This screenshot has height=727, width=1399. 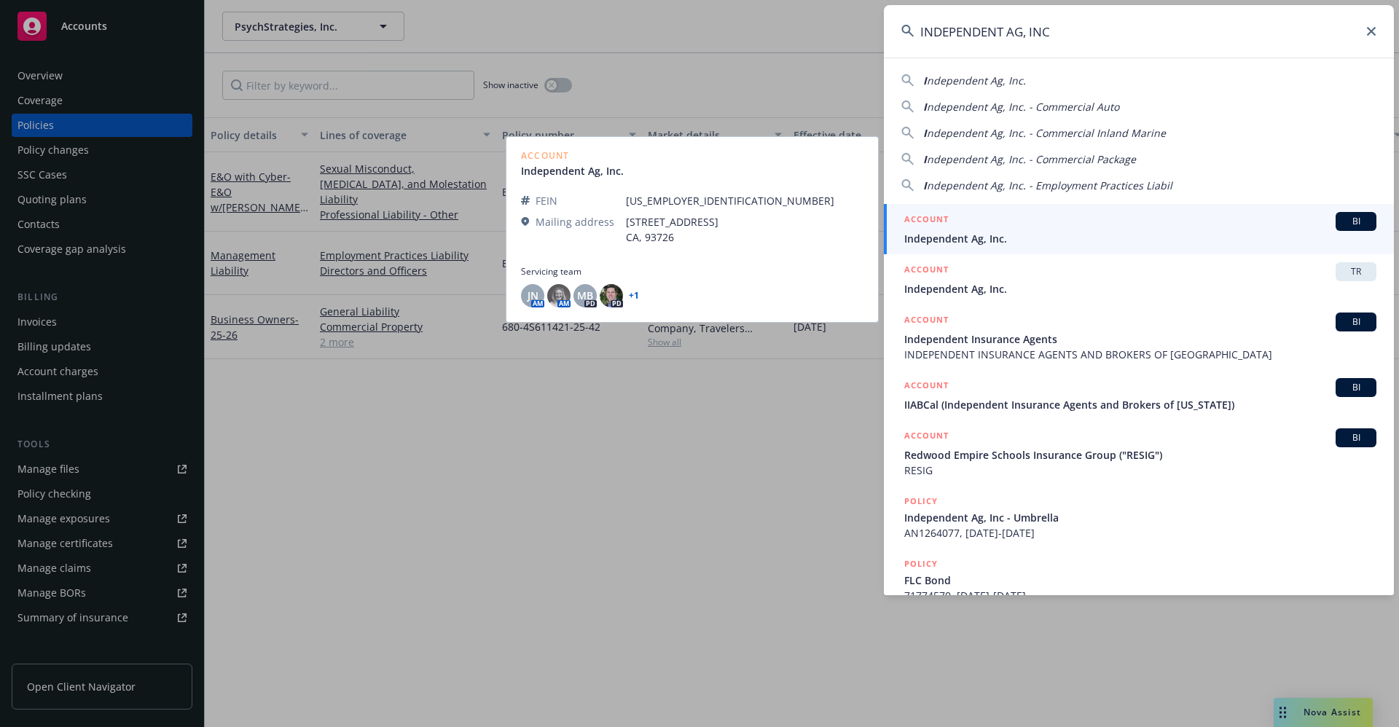 What do you see at coordinates (1046, 133) in the screenshot?
I see `span: ndependent Ag, Inc. - Commercial Inland Marine` at bounding box center [1046, 133].